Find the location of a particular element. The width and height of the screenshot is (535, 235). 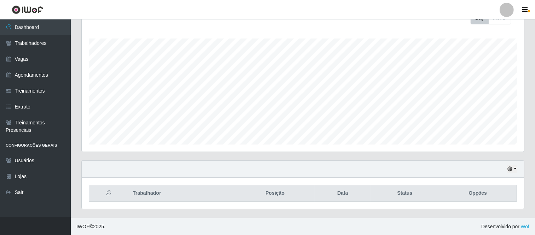

th: Data is located at coordinates (343, 194).